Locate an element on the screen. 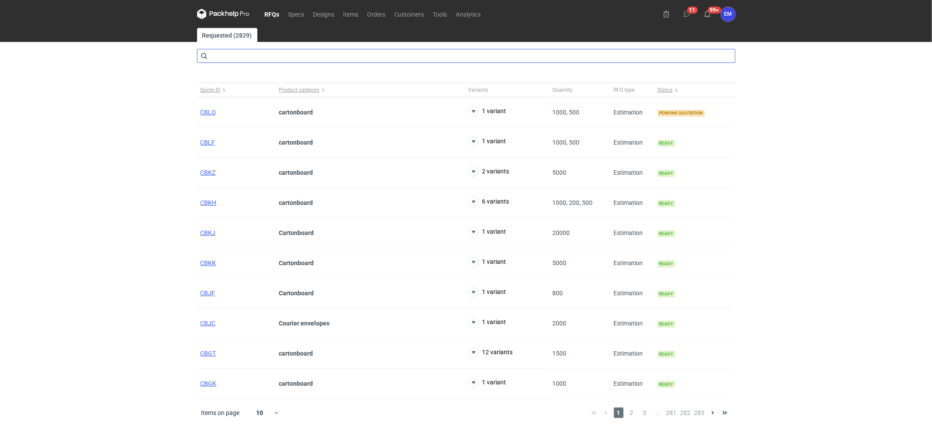 The image size is (932, 446). a: Orders is located at coordinates (377, 14).